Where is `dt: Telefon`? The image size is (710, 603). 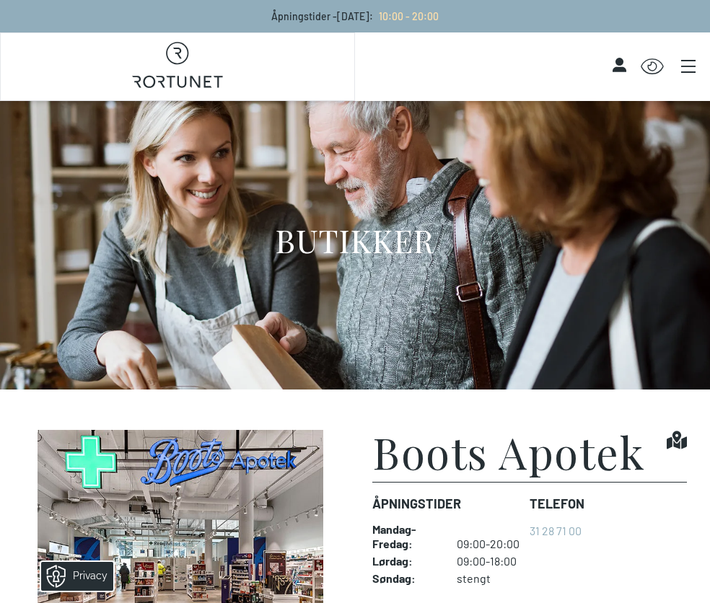 dt: Telefon is located at coordinates (557, 503).